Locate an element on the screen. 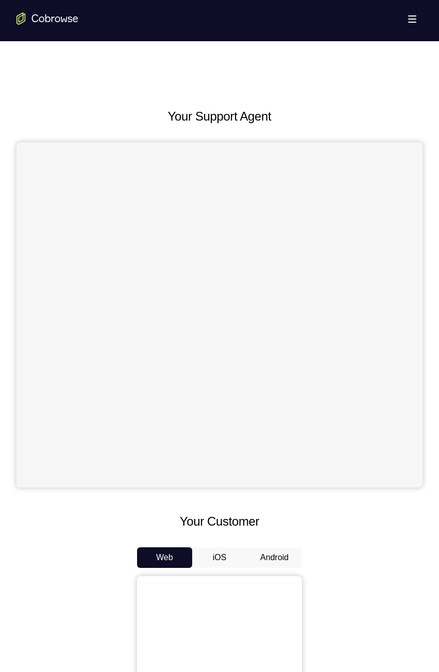 The image size is (439, 672). h2: Your Support Agent is located at coordinates (220, 117).